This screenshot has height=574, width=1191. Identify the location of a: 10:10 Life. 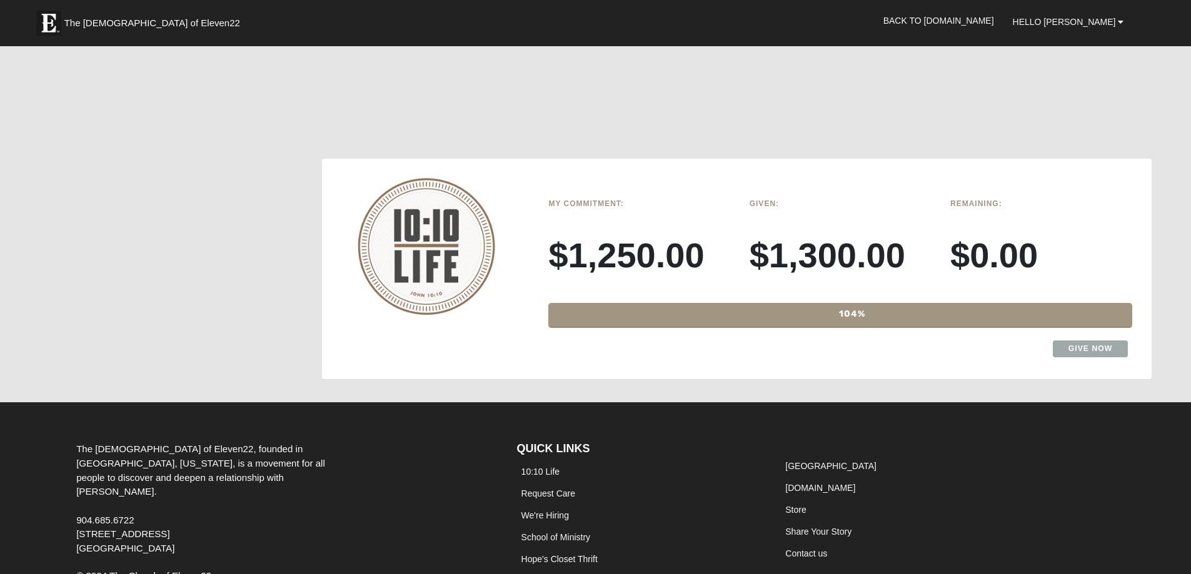
(541, 472).